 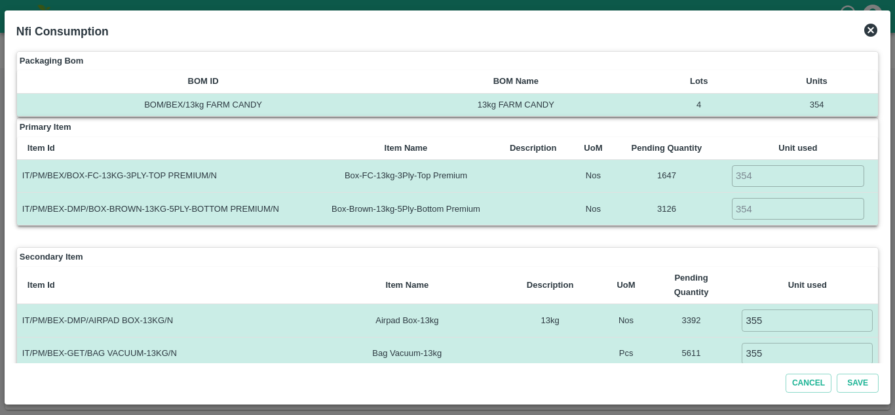 I want to click on b: Nfi Consumption, so click(x=62, y=31).